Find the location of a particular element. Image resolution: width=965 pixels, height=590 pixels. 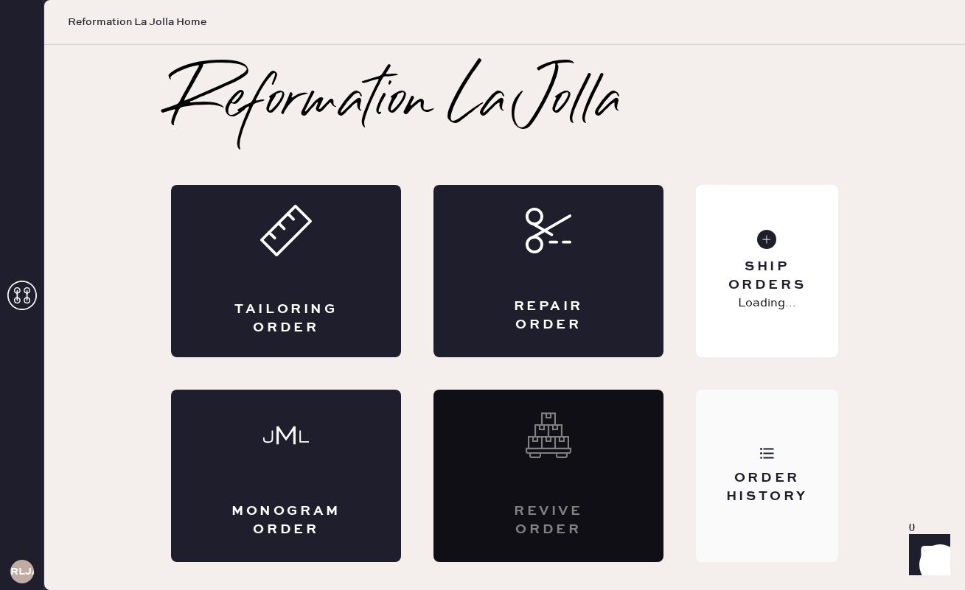

div: Repair Order is located at coordinates (548, 316).